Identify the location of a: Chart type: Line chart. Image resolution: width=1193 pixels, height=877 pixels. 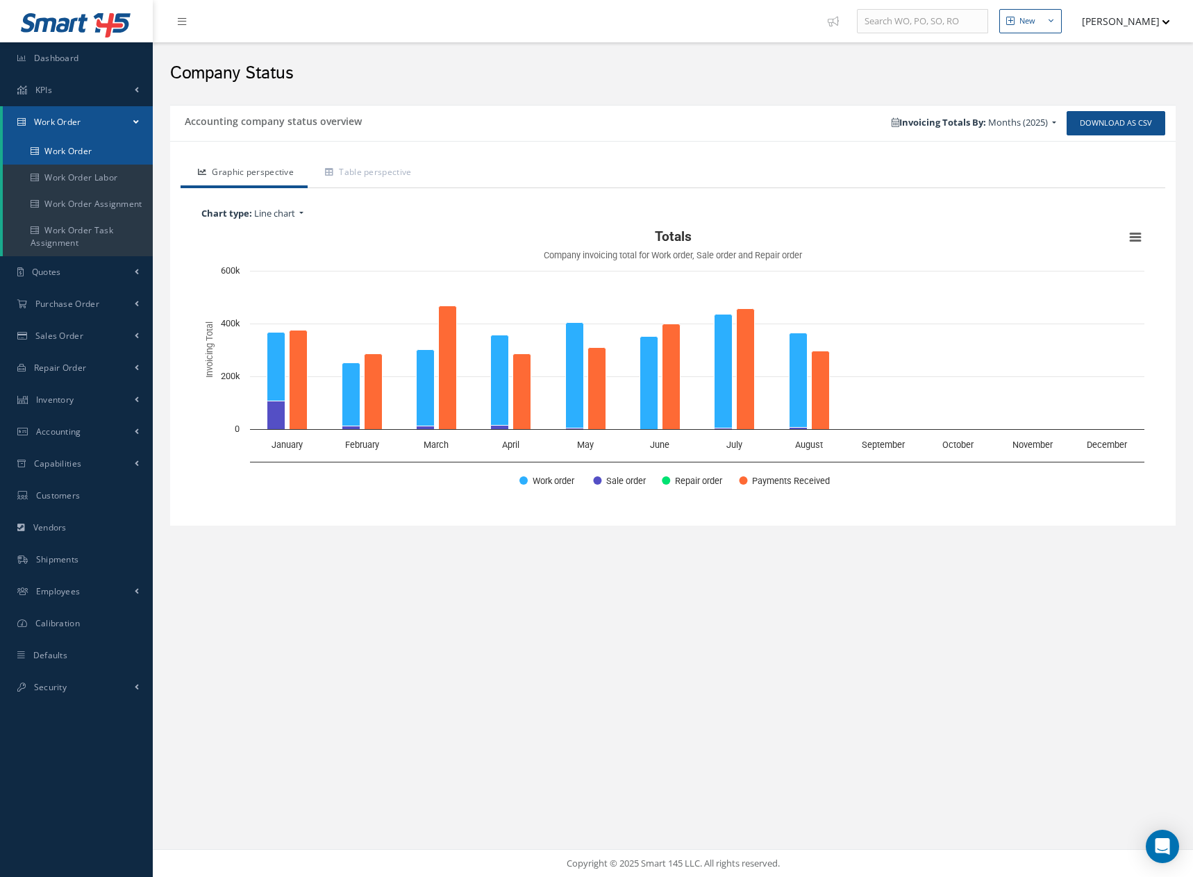
(673, 214).